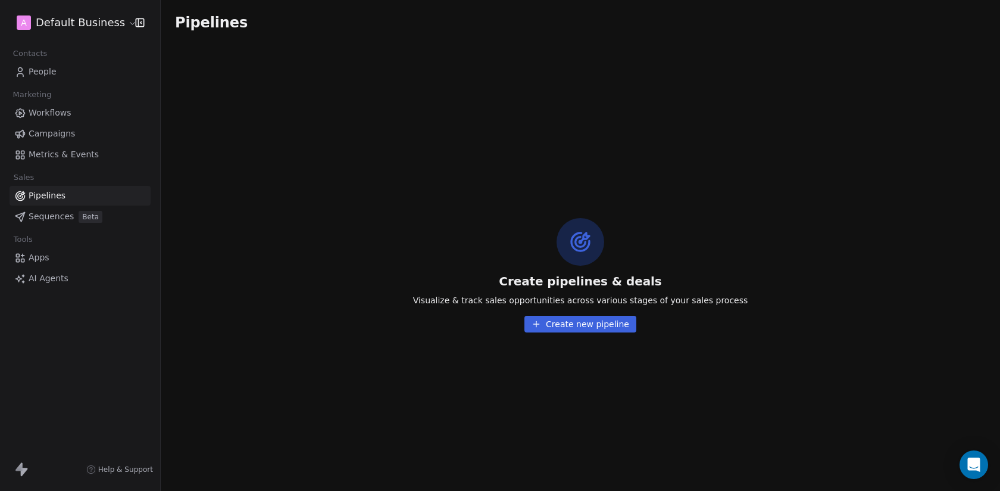 Image resolution: width=1000 pixels, height=491 pixels. What do you see at coordinates (70, 23) in the screenshot?
I see `button: ADefault Business` at bounding box center [70, 23].